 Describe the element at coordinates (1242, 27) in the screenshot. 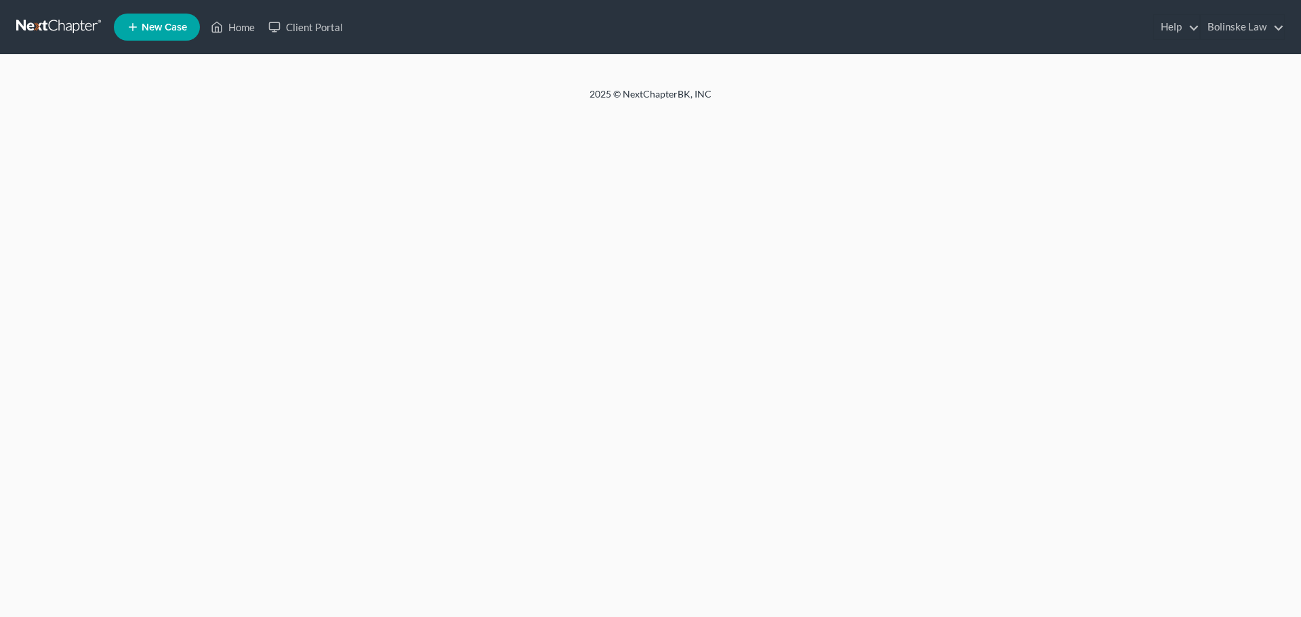

I see `a: Bolinske Law` at that location.